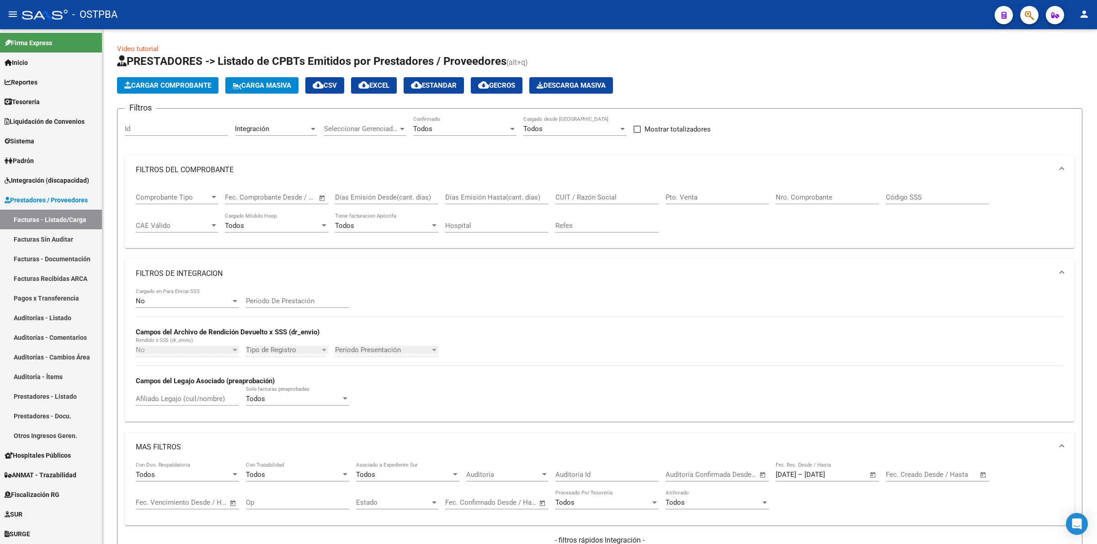 The image size is (1097, 544). I want to click on span: Tipo de Registro, so click(283, 350).